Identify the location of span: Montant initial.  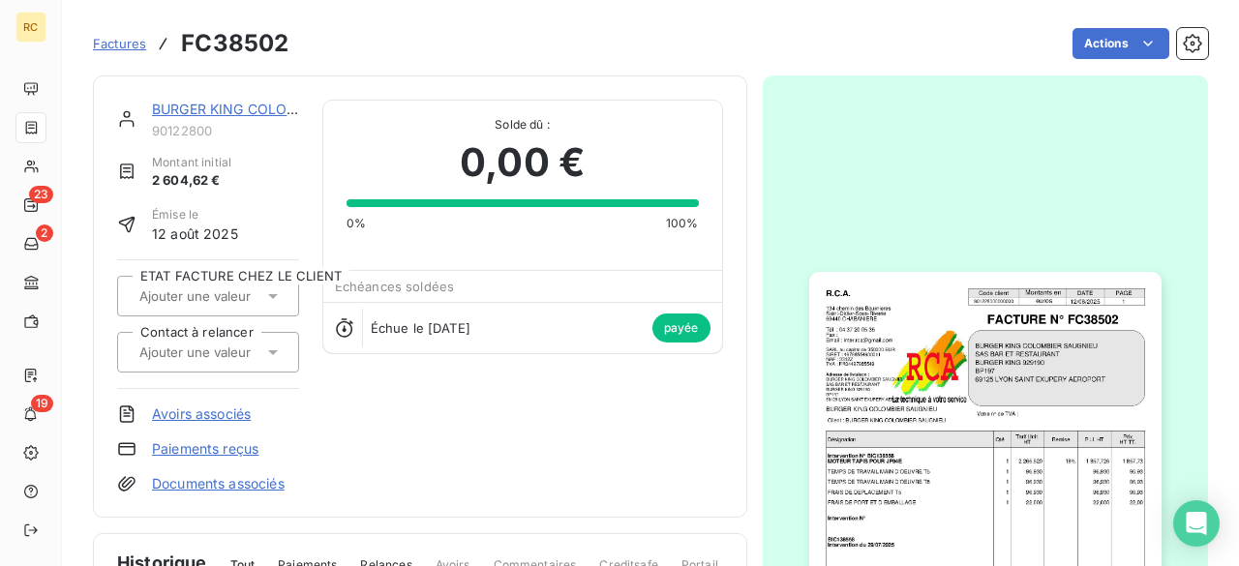
(192, 163).